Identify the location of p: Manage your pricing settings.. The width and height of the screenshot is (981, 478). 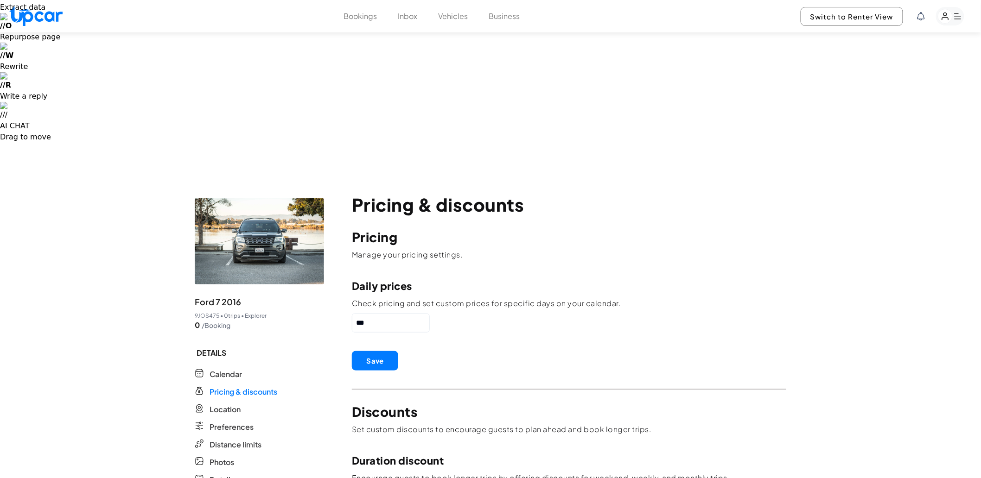
(569, 255).